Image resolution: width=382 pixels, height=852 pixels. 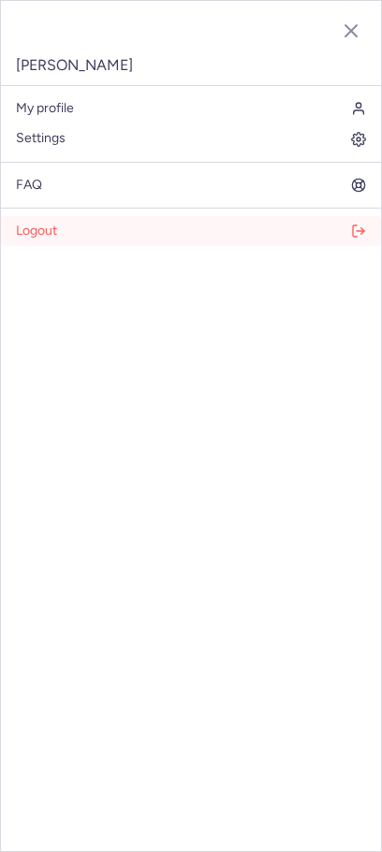 I want to click on span: Settings, so click(x=40, y=138).